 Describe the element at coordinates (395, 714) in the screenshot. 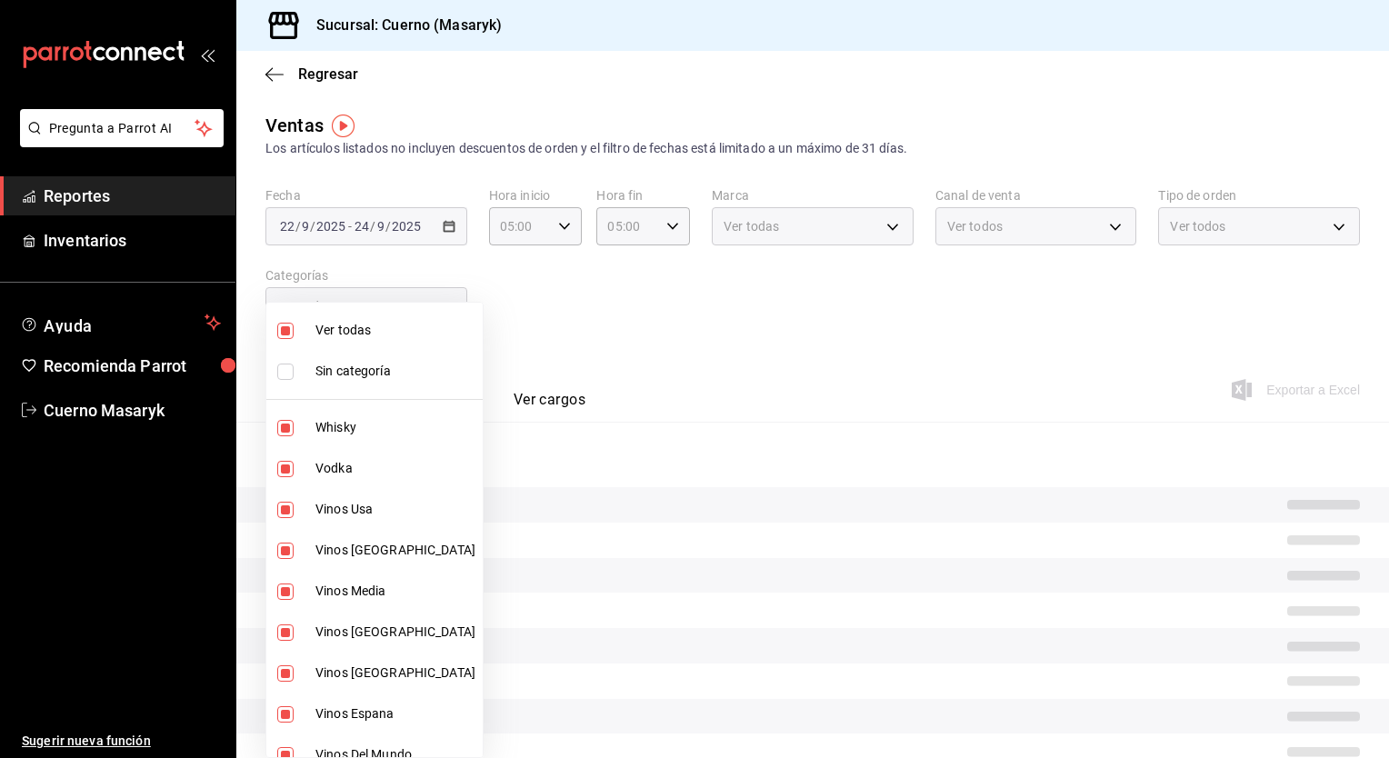

I see `span: Vinos Espana` at that location.